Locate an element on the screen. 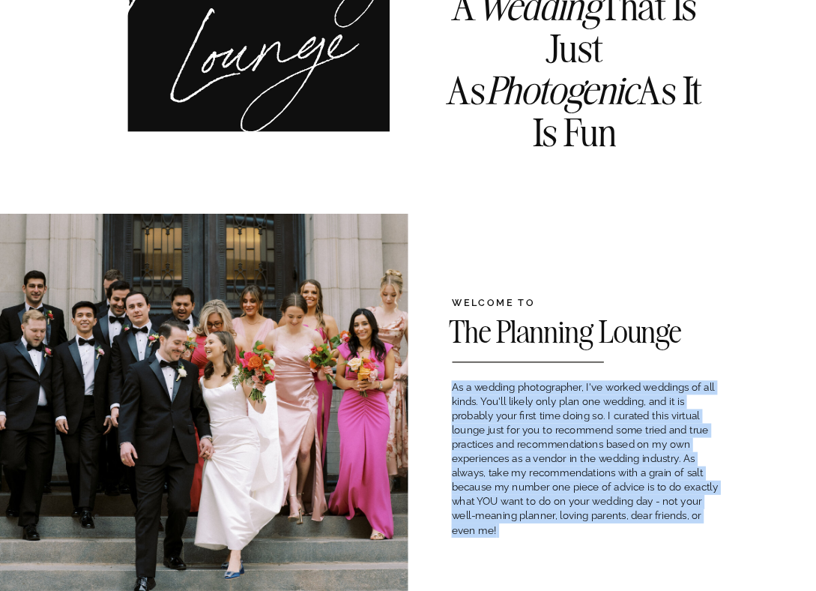  i: Photogenic is located at coordinates (561, 91).